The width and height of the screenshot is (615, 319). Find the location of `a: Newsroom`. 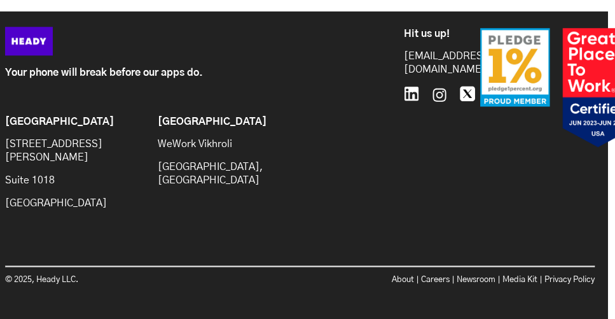

a: Newsroom is located at coordinates (476, 279).